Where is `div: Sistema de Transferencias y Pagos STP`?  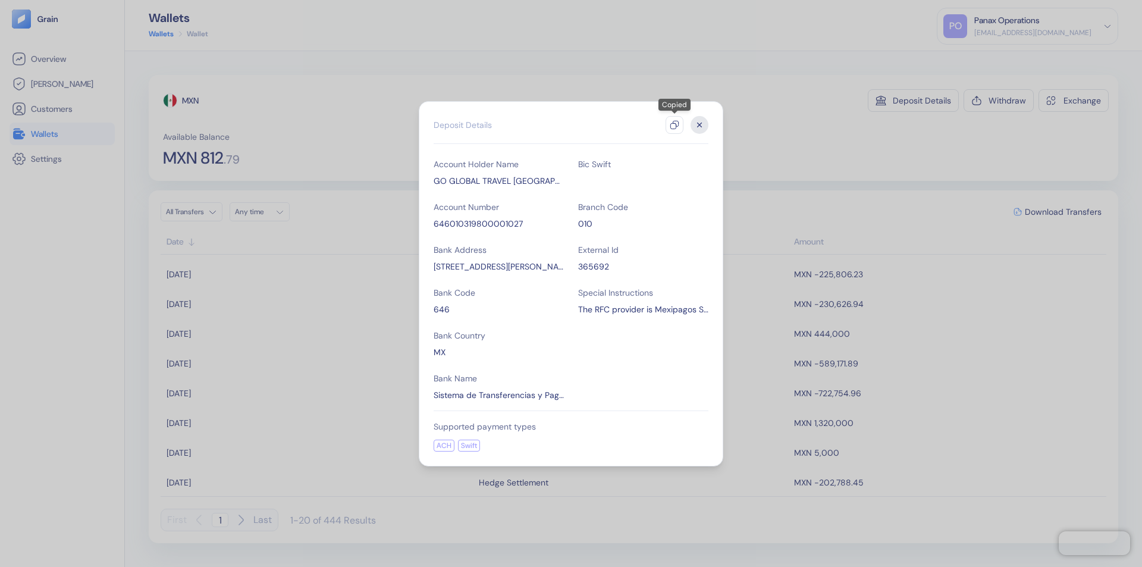
div: Sistema de Transferencias y Pagos STP is located at coordinates (498, 395).